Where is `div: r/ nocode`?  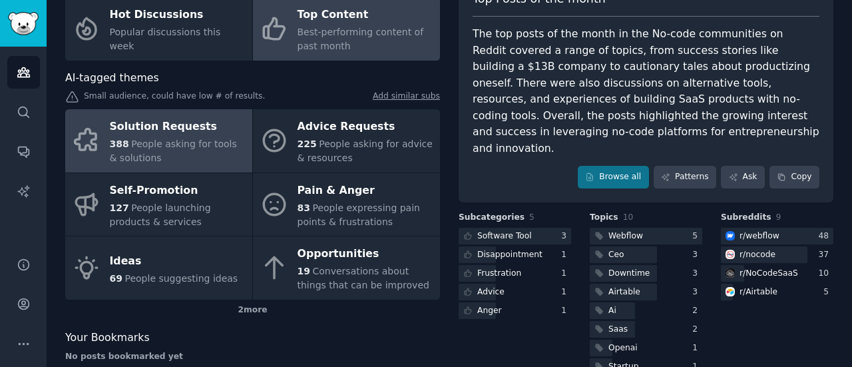
div: r/ nocode is located at coordinates (757, 255).